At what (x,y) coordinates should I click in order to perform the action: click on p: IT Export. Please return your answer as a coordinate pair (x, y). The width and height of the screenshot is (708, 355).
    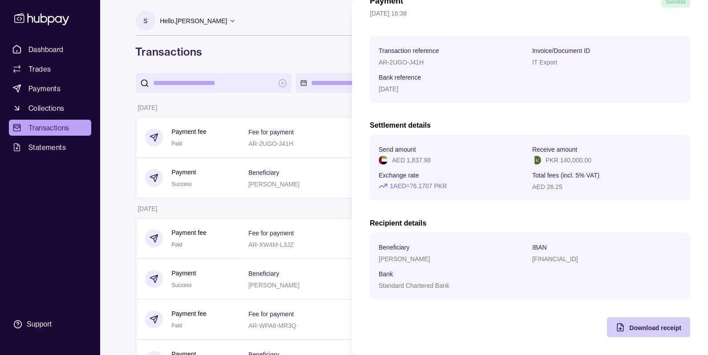
    Looking at the image, I should click on (545, 62).